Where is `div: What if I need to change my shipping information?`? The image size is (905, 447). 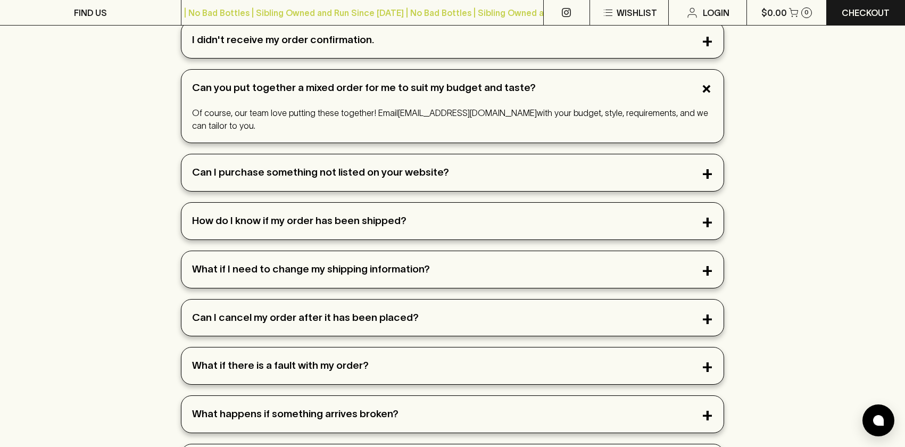
div: What if I need to change my shipping information? is located at coordinates (452, 269).